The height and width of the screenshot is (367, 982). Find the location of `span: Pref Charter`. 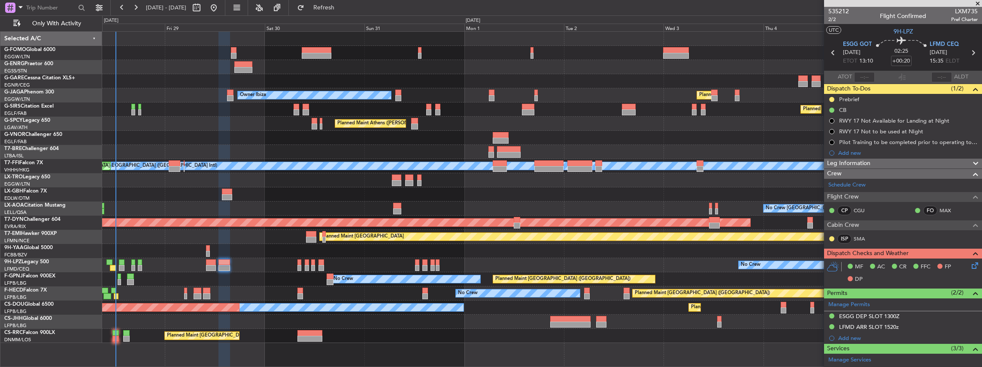

span: Pref Charter is located at coordinates (964, 19).